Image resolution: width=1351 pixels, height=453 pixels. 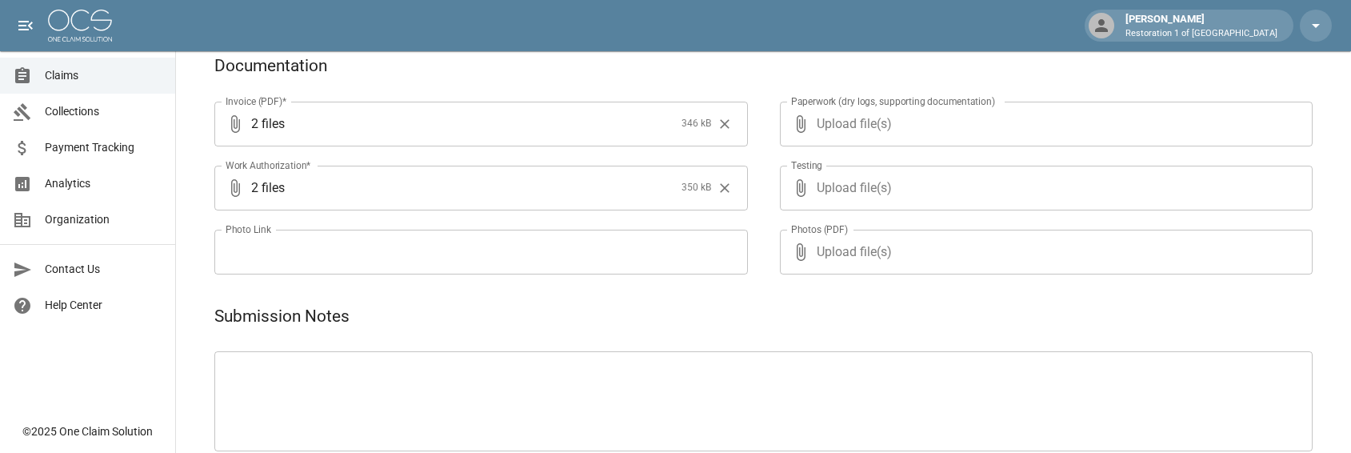 I want to click on span: 346 kB, so click(x=696, y=124).